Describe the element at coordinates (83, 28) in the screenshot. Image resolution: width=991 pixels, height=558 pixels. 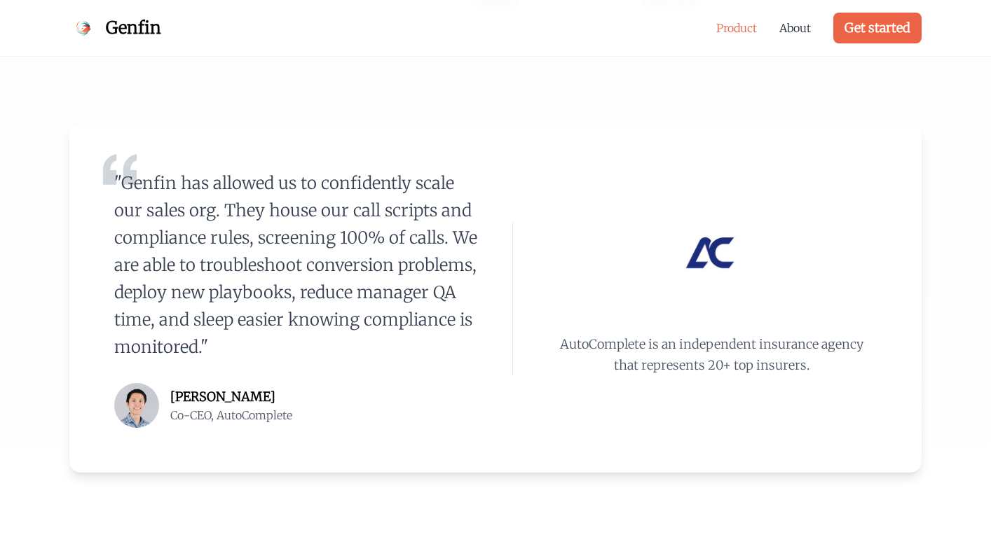
I see `img: Genfin Logo` at that location.